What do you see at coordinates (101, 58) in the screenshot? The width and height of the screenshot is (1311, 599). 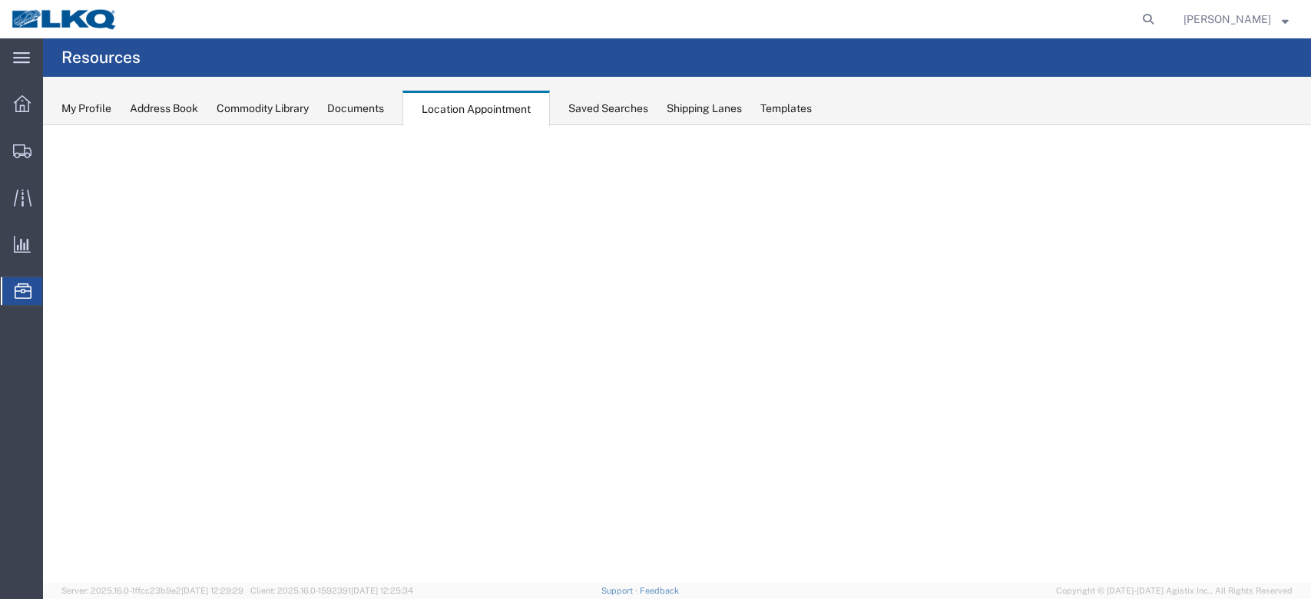 I see `h4: Resources` at bounding box center [101, 58].